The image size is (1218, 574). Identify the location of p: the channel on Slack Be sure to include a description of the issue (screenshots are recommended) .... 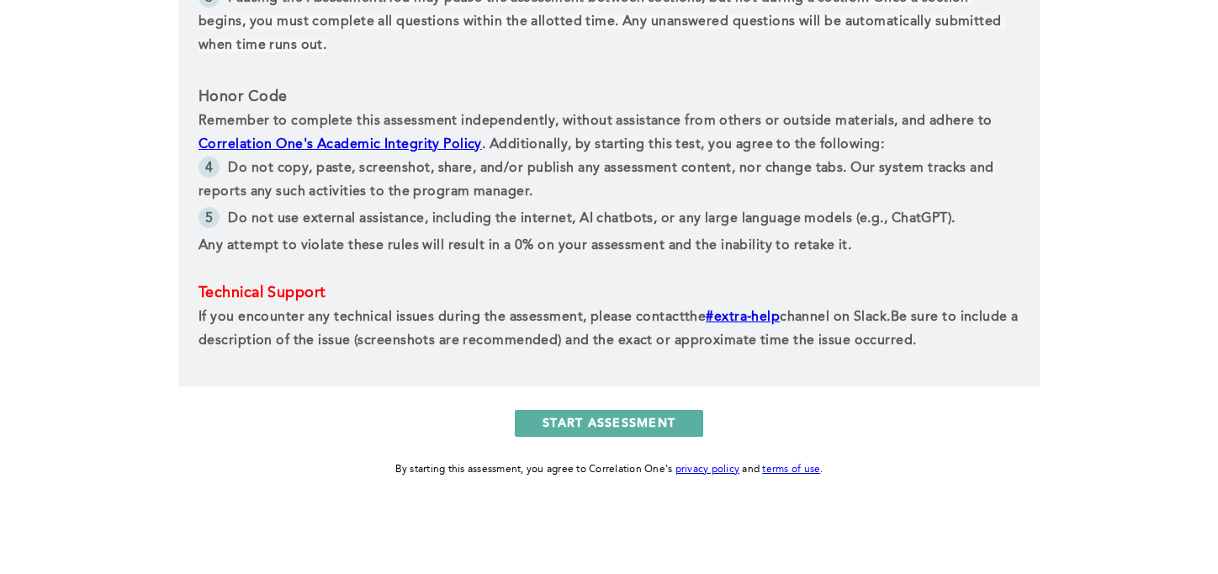
(609, 329).